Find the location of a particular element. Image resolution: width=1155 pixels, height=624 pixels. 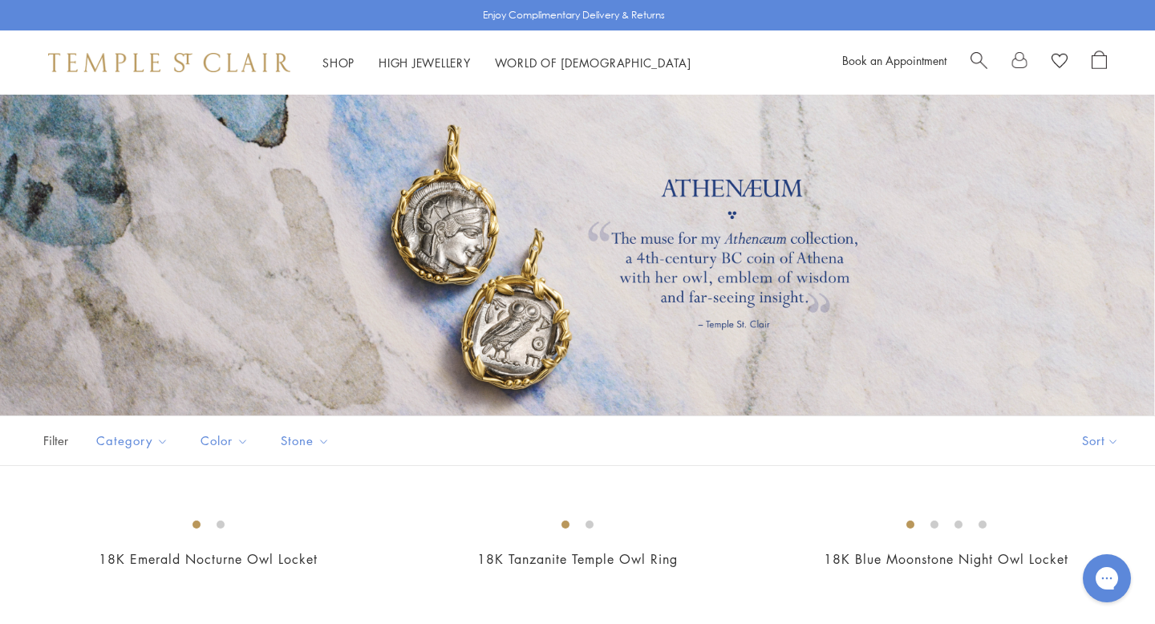

a: View Wishlist is located at coordinates (1060, 63).